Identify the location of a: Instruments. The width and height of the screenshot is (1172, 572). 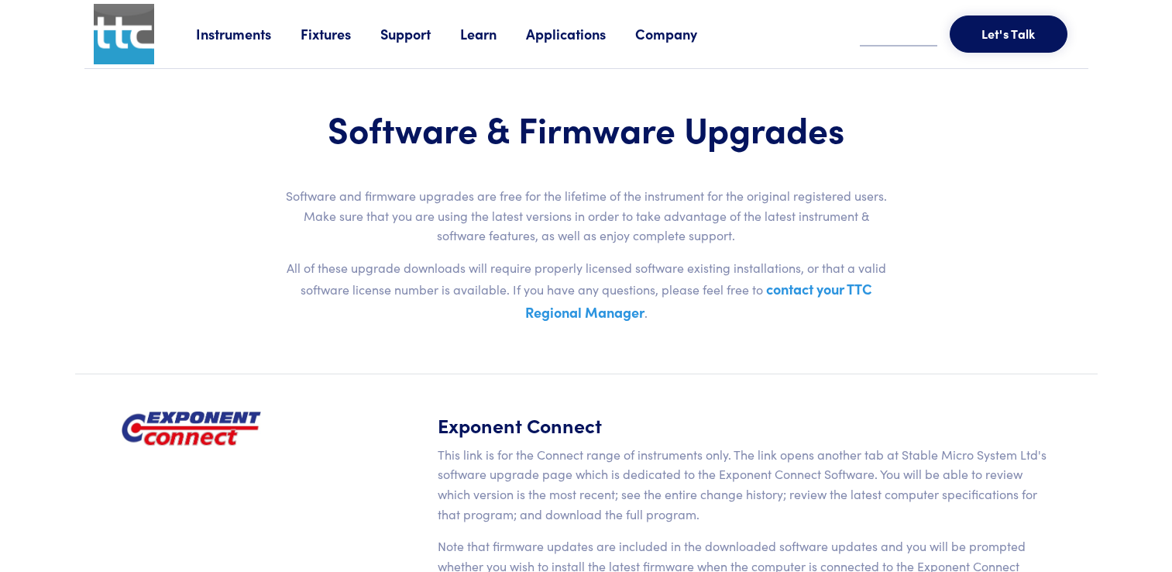
(248, 33).